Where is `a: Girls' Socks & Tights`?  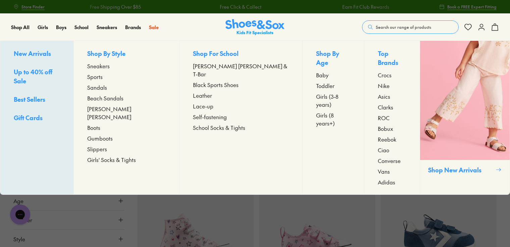 a: Girls' Socks & Tights is located at coordinates (126, 160).